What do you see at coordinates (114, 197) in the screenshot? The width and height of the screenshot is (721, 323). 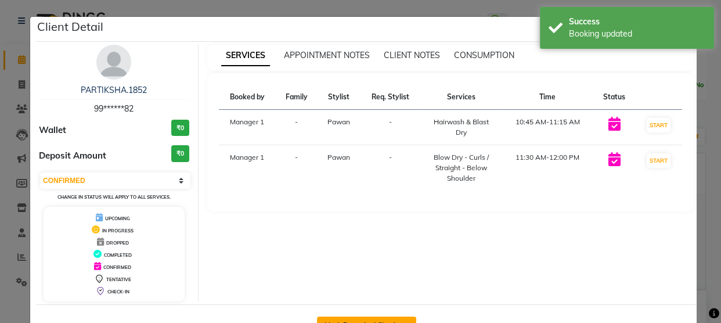 I see `small: Change in status will apply to all services.` at bounding box center [114, 197].